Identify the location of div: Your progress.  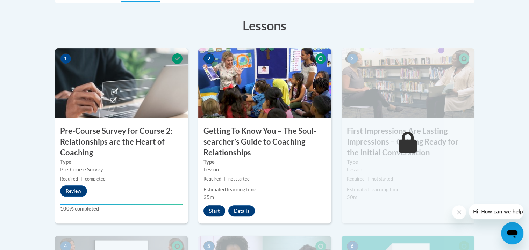
(121, 205).